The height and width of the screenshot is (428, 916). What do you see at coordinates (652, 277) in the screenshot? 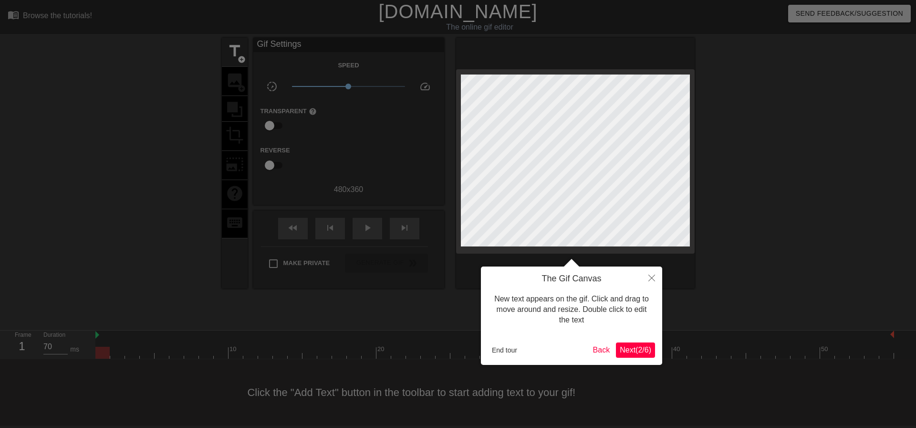
I see `button: Close` at bounding box center [652, 277].